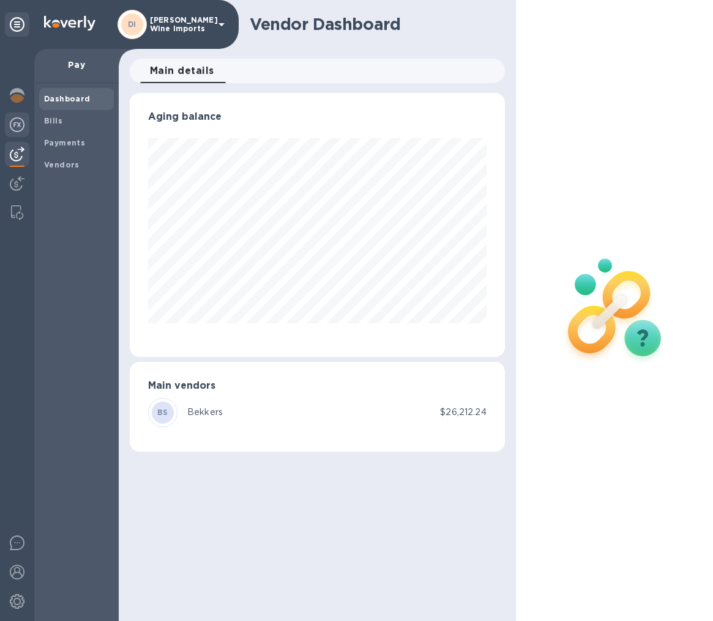 The width and height of the screenshot is (713, 621). What do you see at coordinates (17, 24) in the screenshot?
I see `div: Unpin categories` at bounding box center [17, 24].